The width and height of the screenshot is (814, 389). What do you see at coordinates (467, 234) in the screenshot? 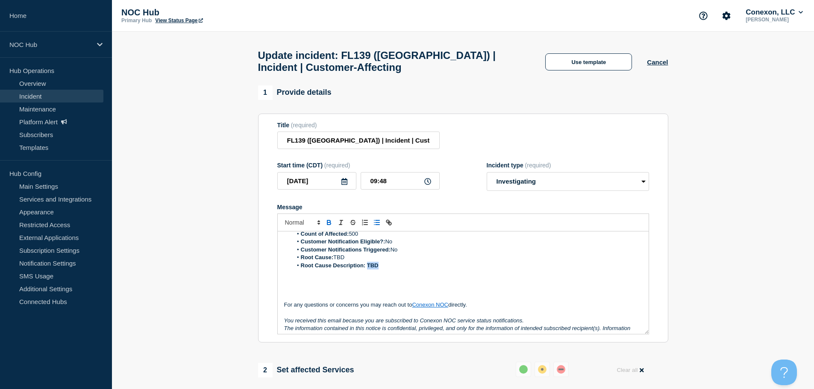
I see `li: 500` at bounding box center [467, 234].